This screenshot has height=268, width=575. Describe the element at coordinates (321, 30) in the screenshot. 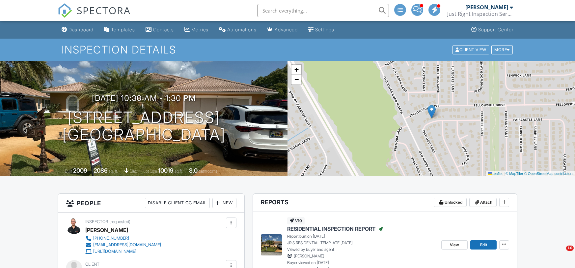

I see `a: Settings` at that location.